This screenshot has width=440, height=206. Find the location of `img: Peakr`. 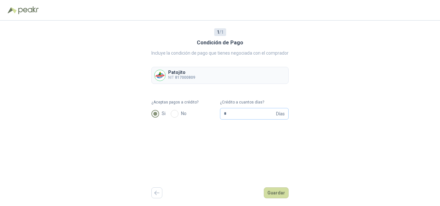

img: Peakr is located at coordinates (28, 10).